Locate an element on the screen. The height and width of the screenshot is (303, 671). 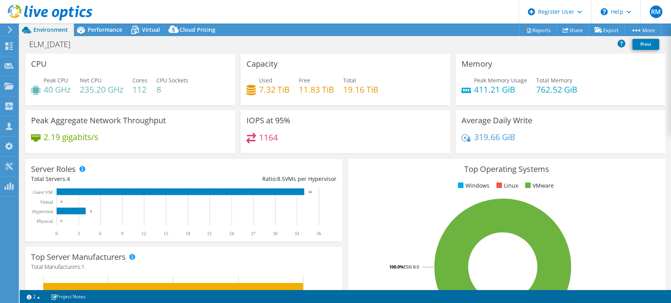
text: 15 is located at coordinates (166, 234).